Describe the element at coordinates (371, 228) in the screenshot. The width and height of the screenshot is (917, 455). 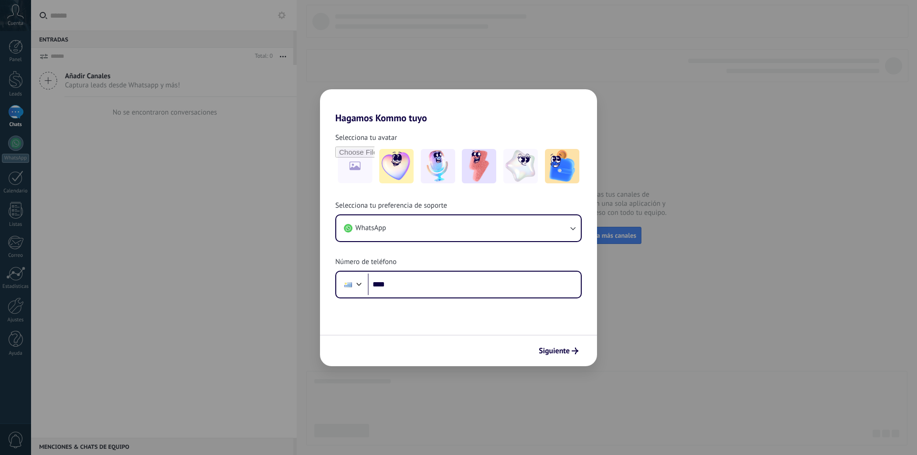
I see `span: WhatsApp` at that location.